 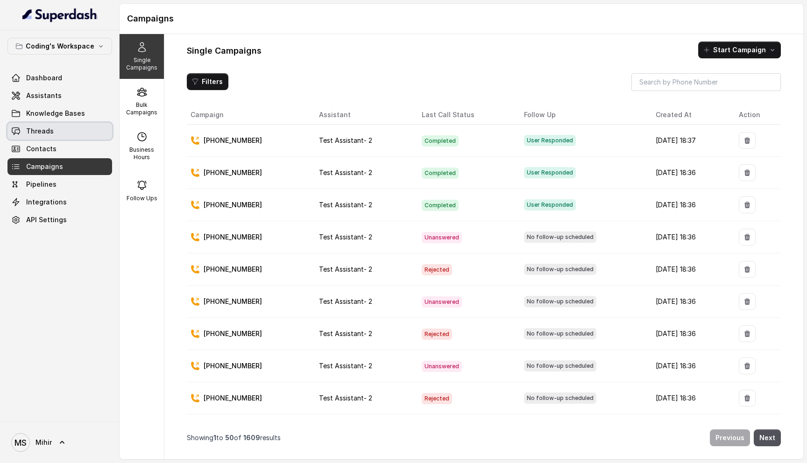 What do you see at coordinates (44, 167) in the screenshot?
I see `span: Campaigns` at bounding box center [44, 167].